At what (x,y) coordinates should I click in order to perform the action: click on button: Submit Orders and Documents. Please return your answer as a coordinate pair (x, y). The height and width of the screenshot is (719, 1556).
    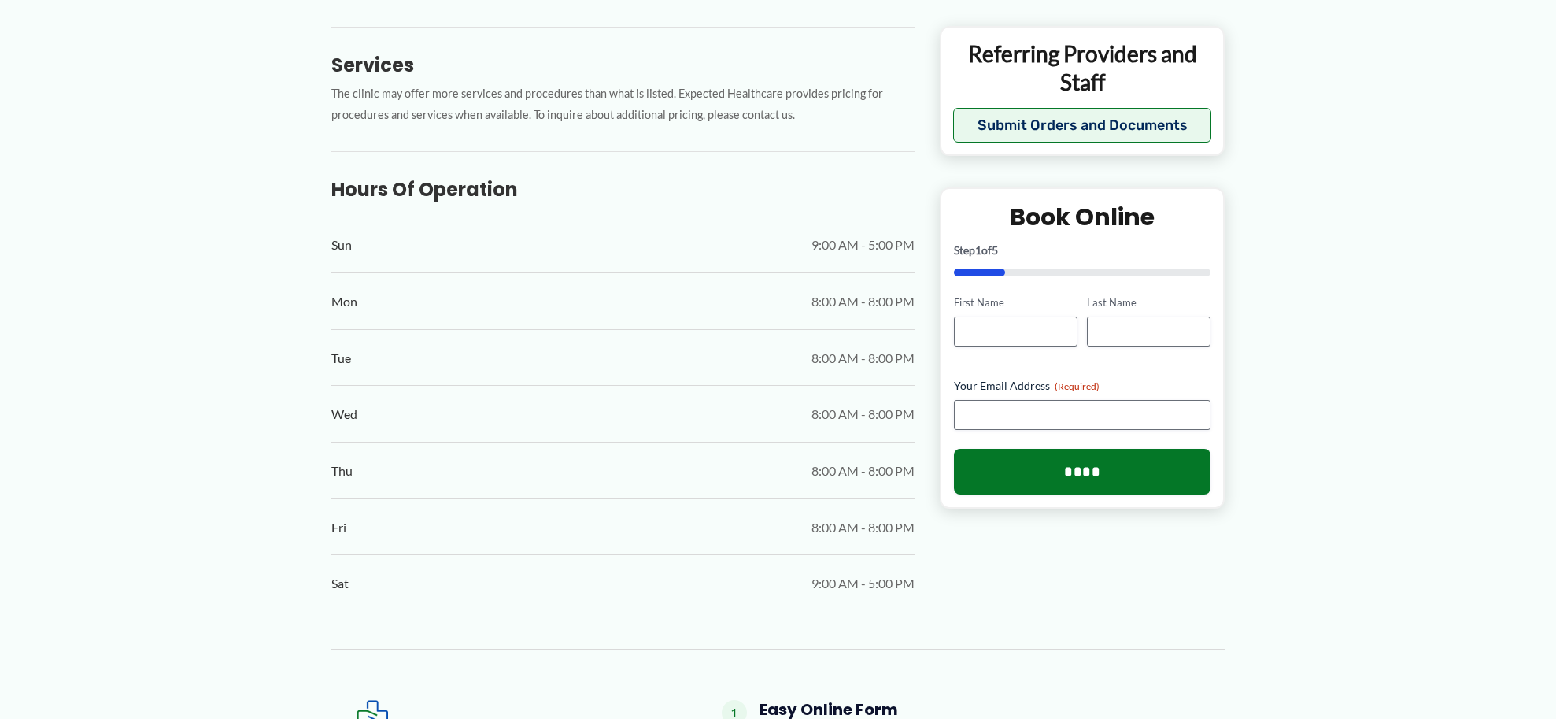
    Looking at the image, I should click on (1082, 125).